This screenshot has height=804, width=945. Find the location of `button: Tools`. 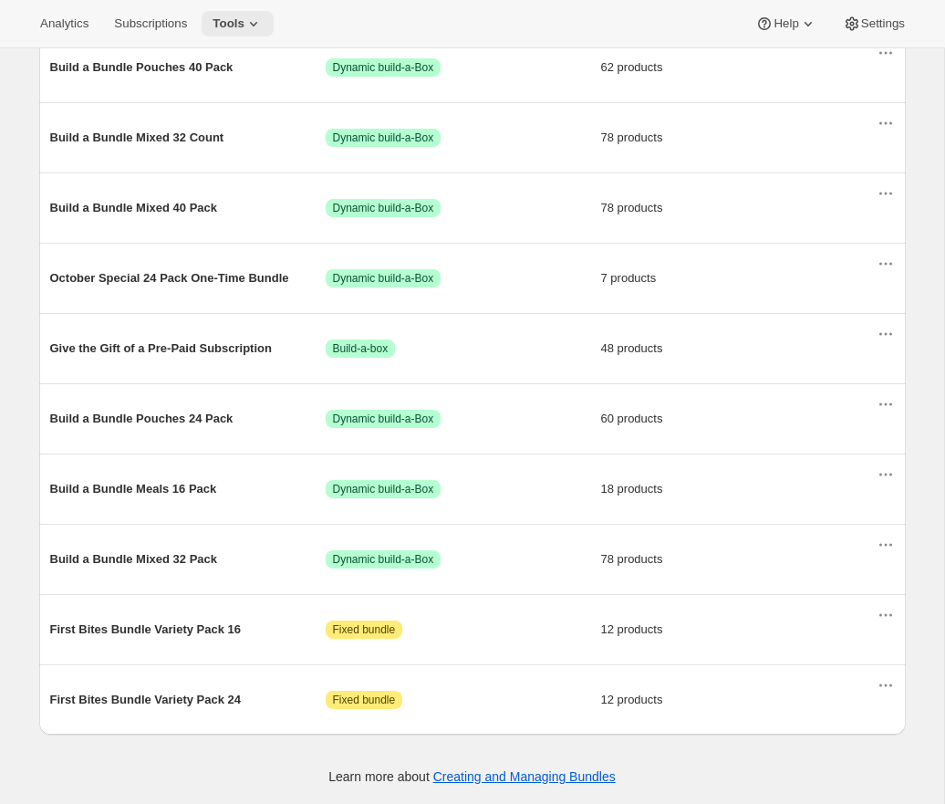

button: Tools is located at coordinates (237, 24).